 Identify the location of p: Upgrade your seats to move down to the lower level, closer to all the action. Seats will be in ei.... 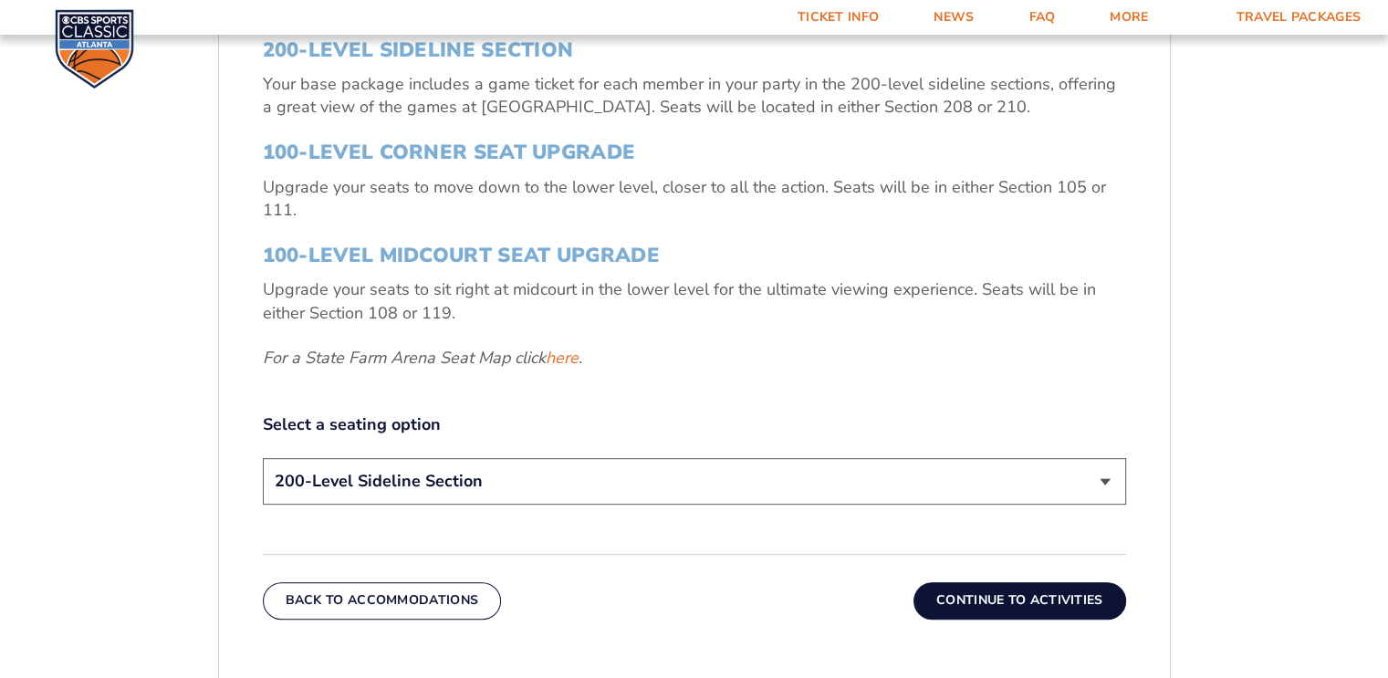
(695, 199).